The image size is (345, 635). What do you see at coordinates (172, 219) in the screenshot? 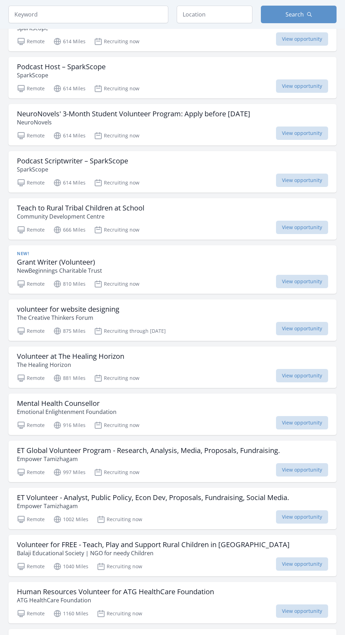
I see `a: Teach to Rural Tribal Children at School Community Development Centre Remote 666 Miles Recruiting...` at bounding box center [172, 219].